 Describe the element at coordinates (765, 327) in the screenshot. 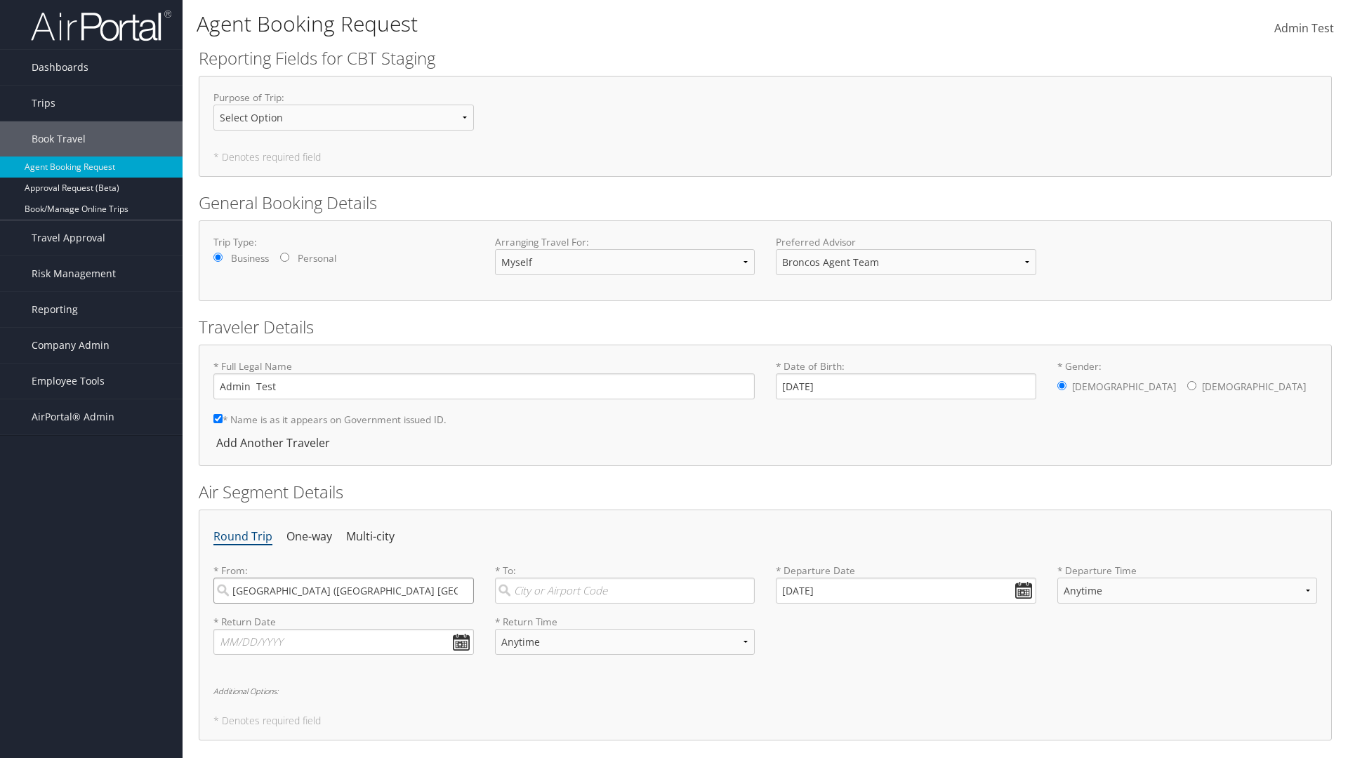

I see `h2: Traveler Details` at that location.